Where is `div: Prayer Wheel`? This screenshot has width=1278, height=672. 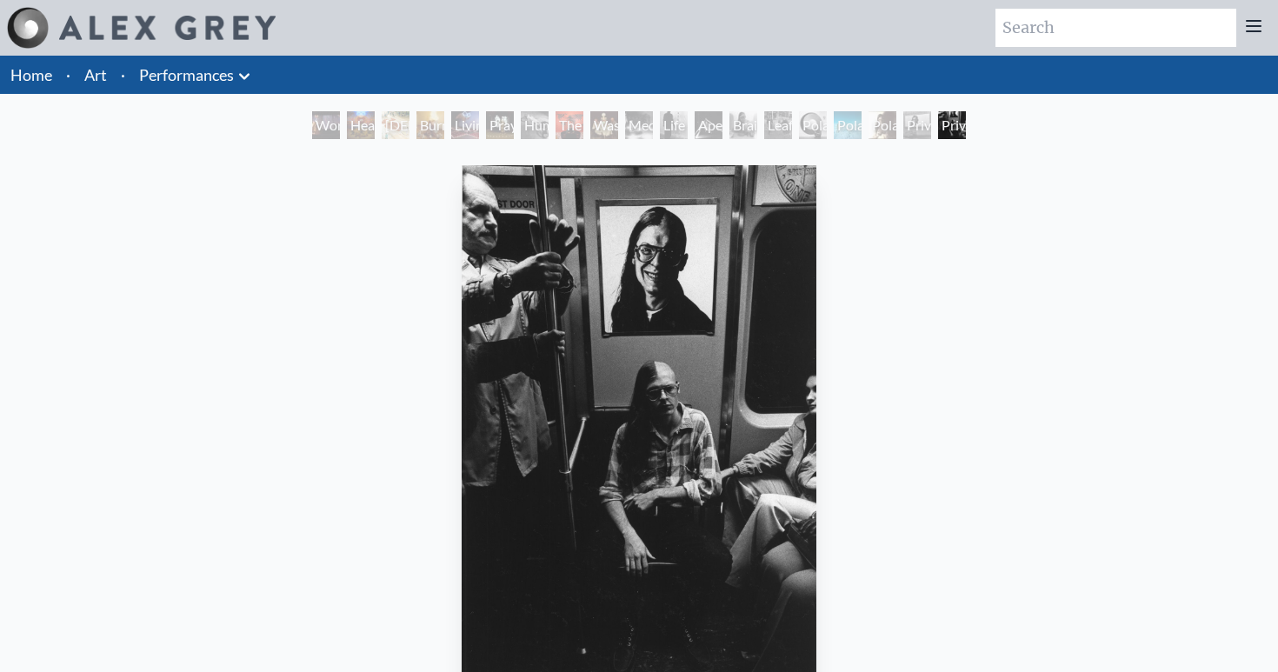
div: Prayer Wheel is located at coordinates (500, 125).